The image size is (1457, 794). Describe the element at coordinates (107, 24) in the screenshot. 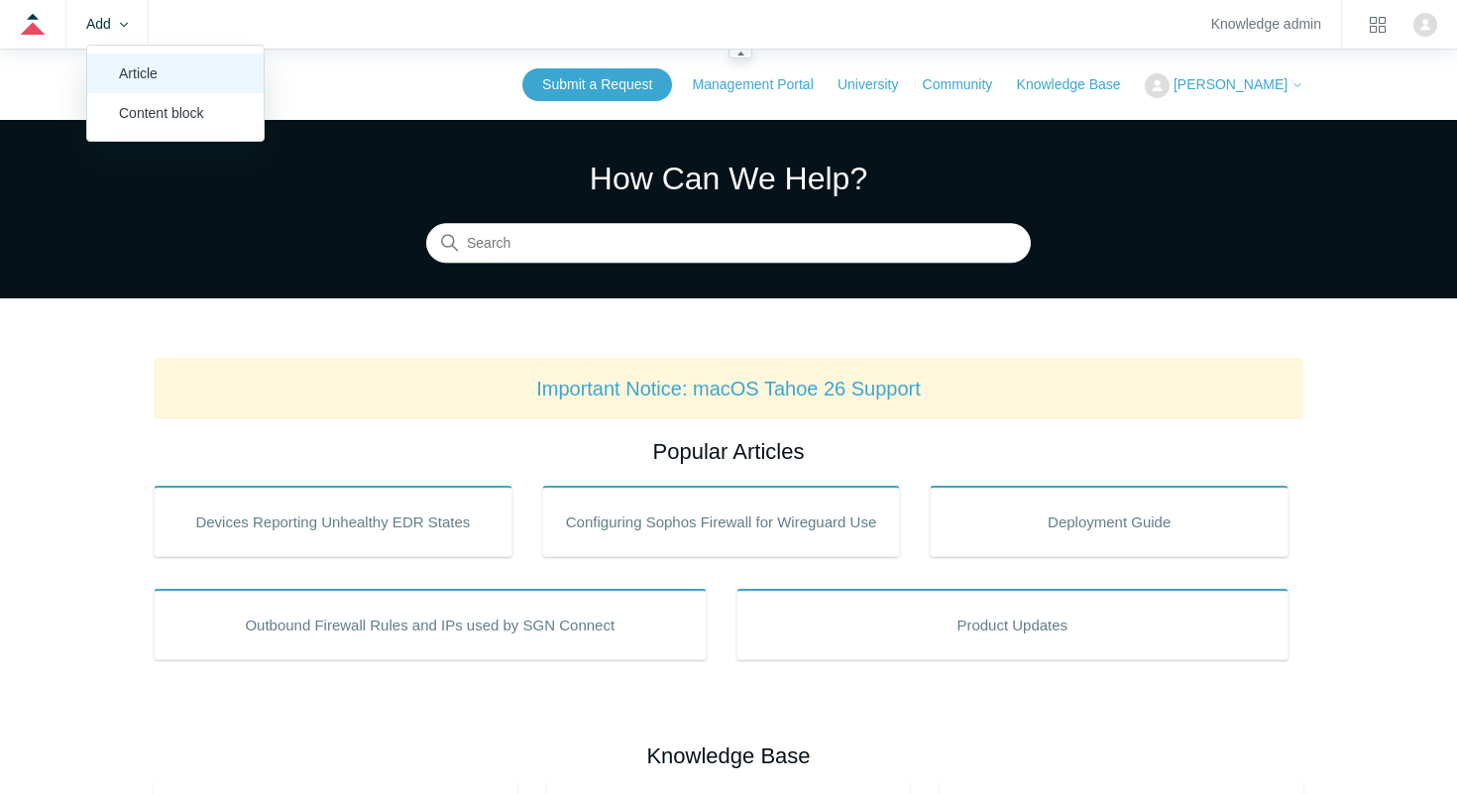

I see `zd-hc-trigger: Add` at that location.